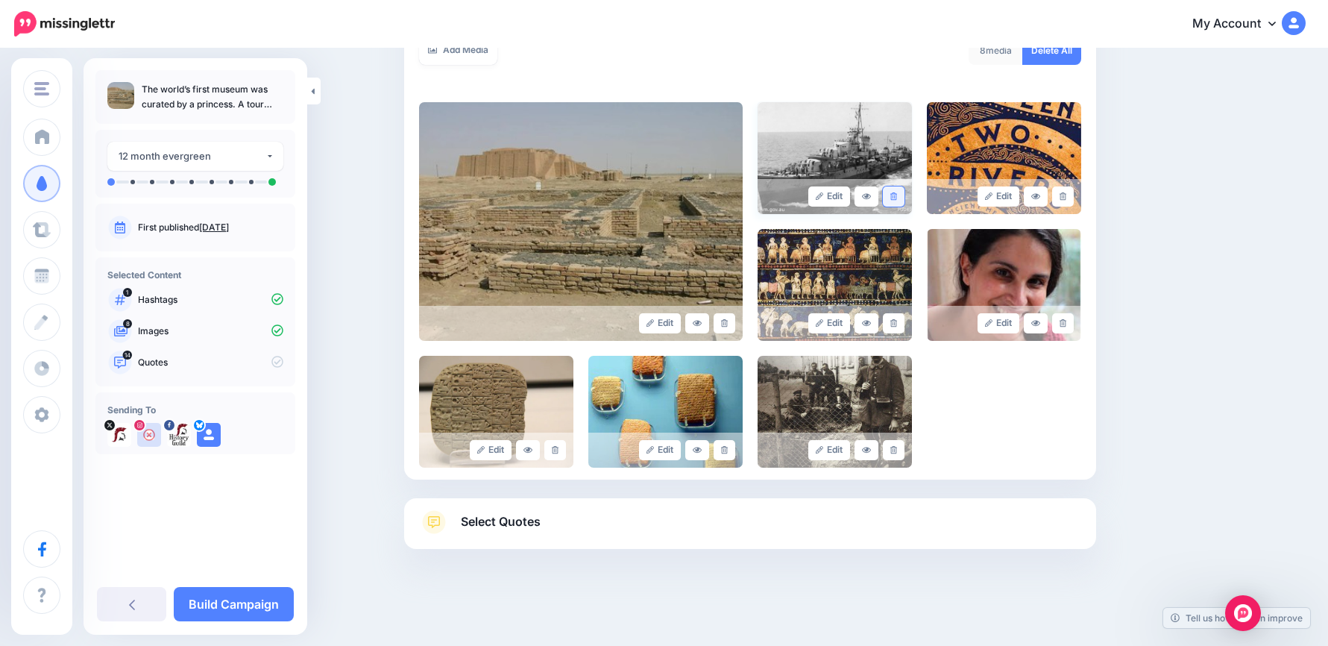 The height and width of the screenshot is (646, 1328). Describe the element at coordinates (128, 292) in the screenshot. I see `span: 1` at that location.